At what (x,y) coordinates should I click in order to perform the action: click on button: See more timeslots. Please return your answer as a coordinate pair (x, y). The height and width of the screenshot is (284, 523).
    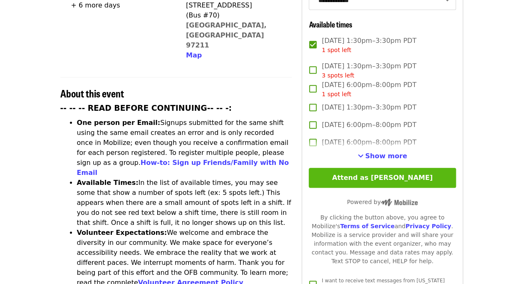
    Looking at the image, I should click on (383, 156).